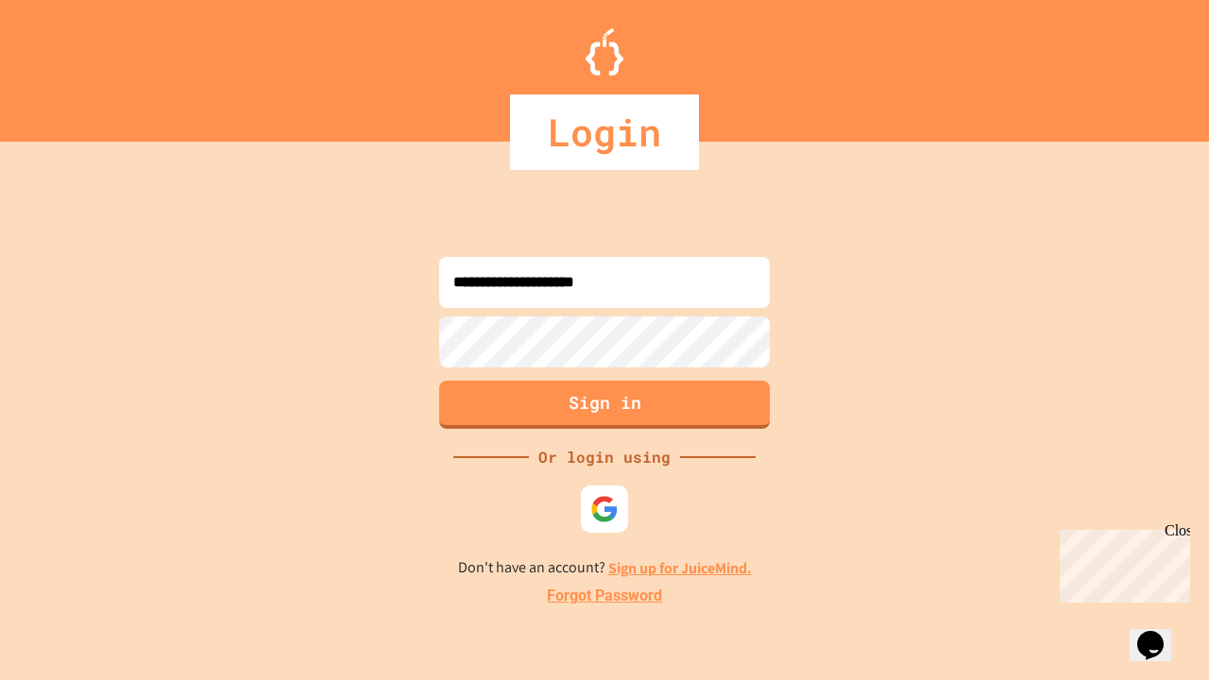 The height and width of the screenshot is (680, 1209). I want to click on div: Login, so click(605, 132).